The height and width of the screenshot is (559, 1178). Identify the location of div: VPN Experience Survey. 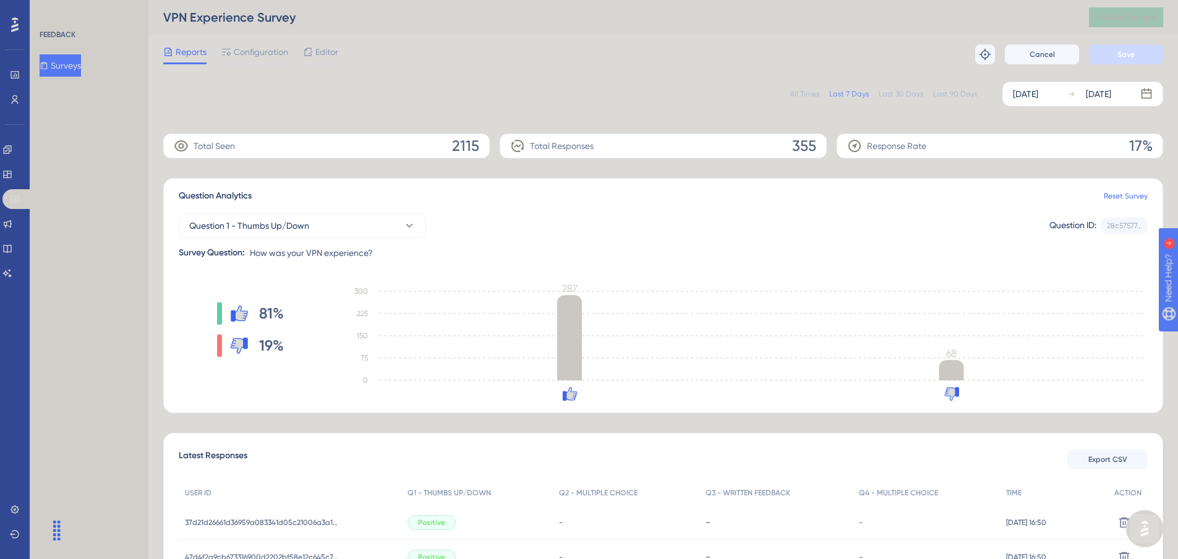
(610, 17).